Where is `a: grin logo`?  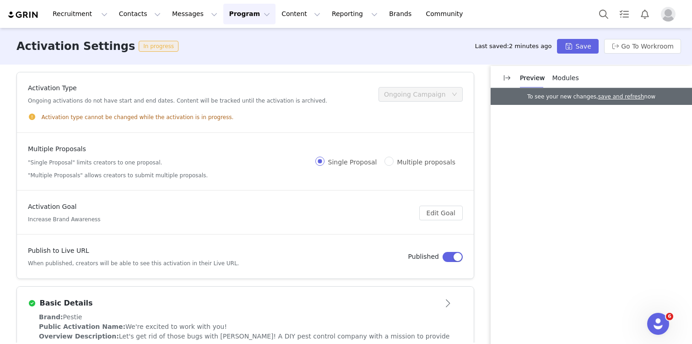 a: grin logo is located at coordinates (23, 15).